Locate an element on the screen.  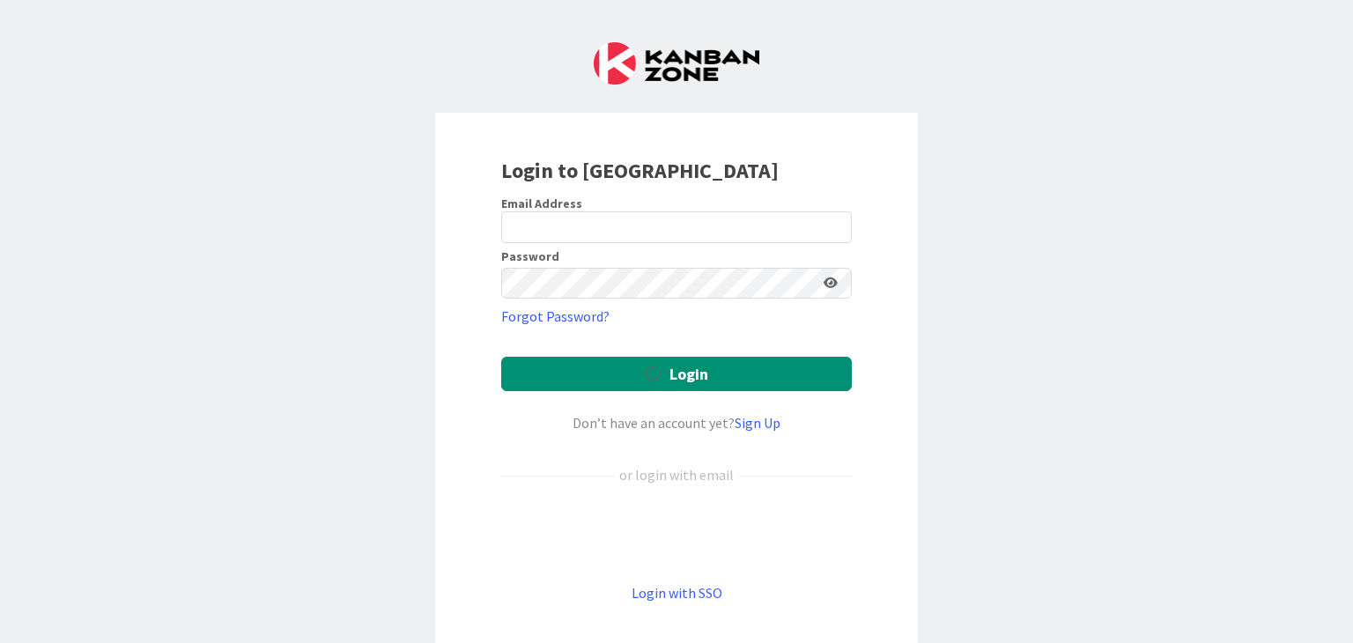
a: Login with SSO is located at coordinates (676, 593).